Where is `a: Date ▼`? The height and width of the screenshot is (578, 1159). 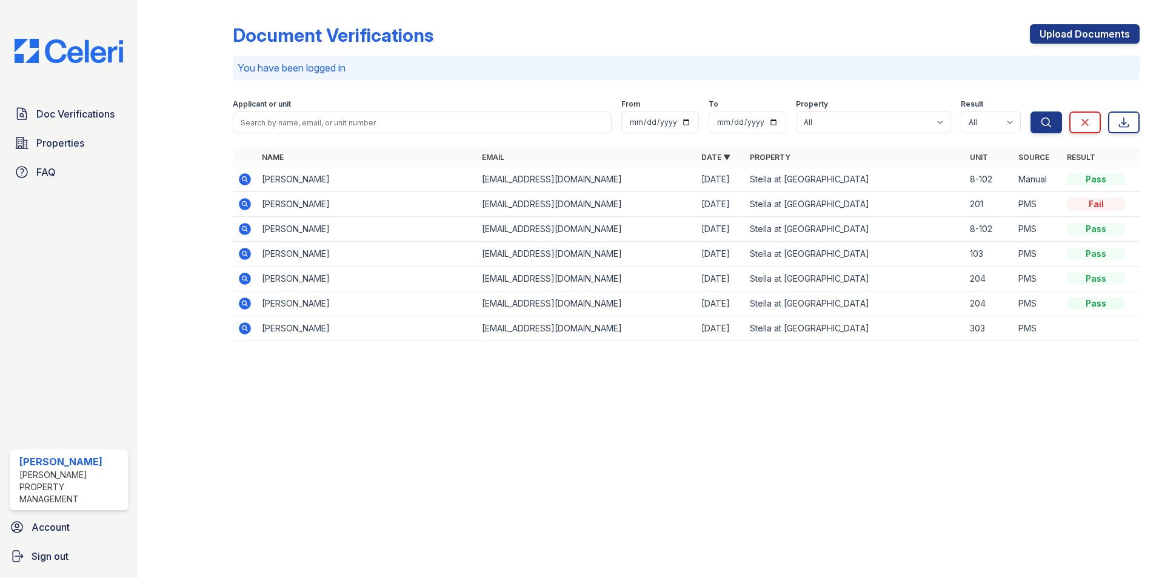 a: Date ▼ is located at coordinates (716, 157).